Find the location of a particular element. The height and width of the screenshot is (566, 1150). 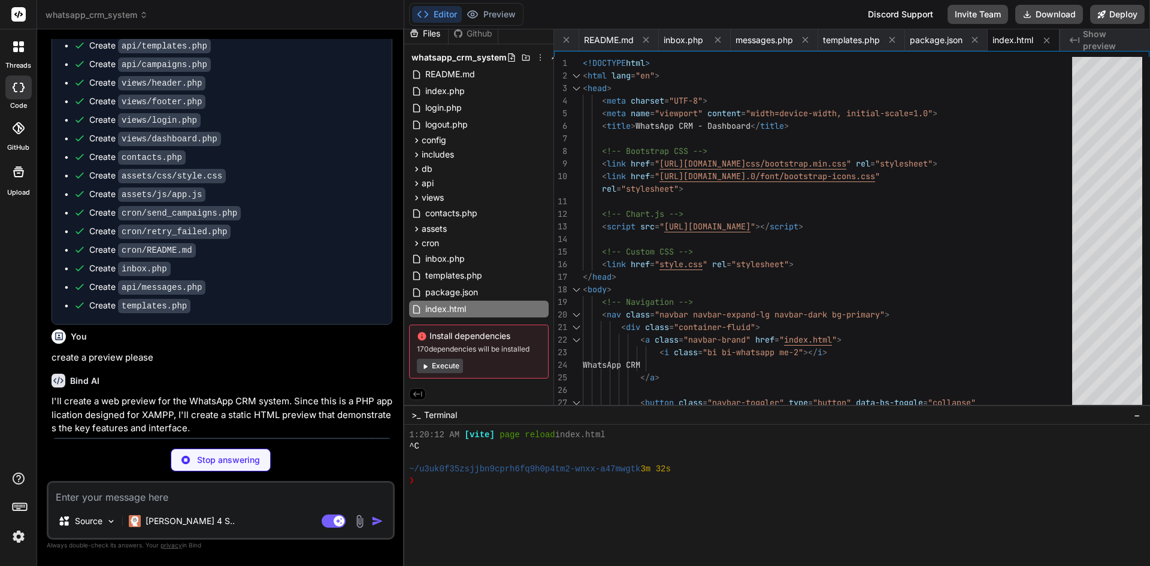

span: nav is located at coordinates (614, 315).